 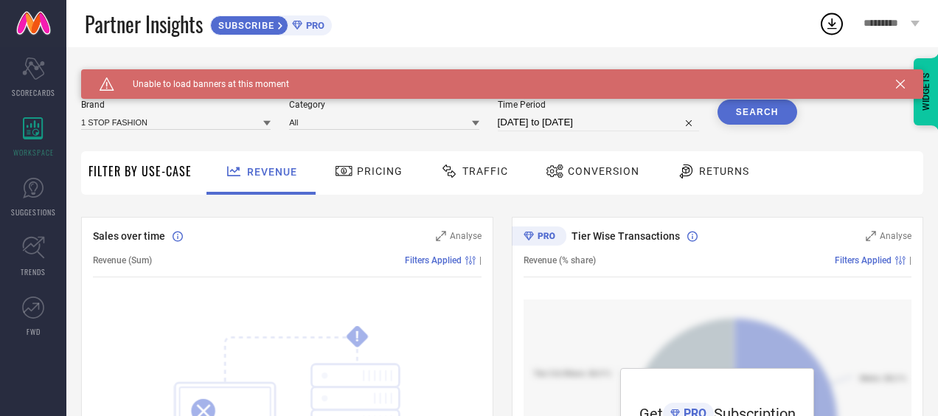 What do you see at coordinates (560, 260) in the screenshot?
I see `span: Revenue (% share)` at bounding box center [560, 260].